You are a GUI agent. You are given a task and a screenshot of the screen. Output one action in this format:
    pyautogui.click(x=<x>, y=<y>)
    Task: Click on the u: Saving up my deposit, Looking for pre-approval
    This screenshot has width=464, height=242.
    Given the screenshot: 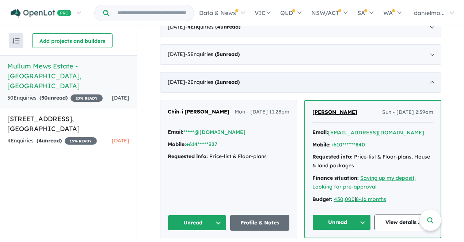 What is the action you would take?
    pyautogui.click(x=364, y=182)
    